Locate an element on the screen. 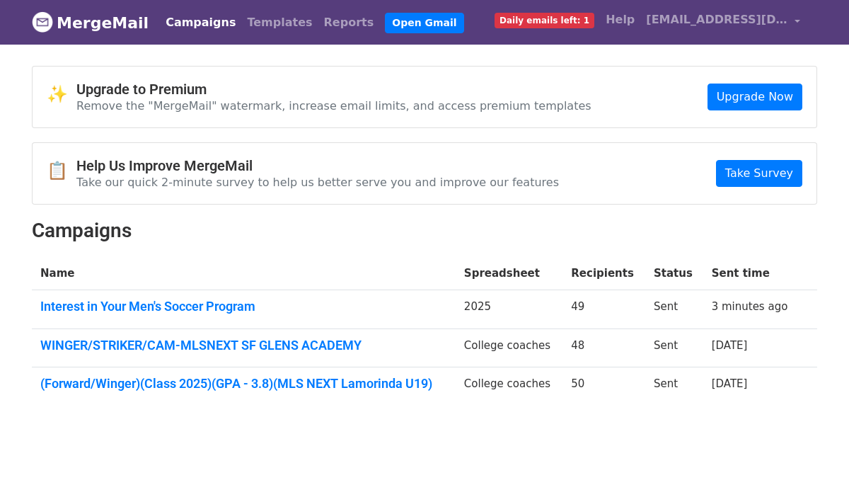  a: Upgrade Now is located at coordinates (755, 97).